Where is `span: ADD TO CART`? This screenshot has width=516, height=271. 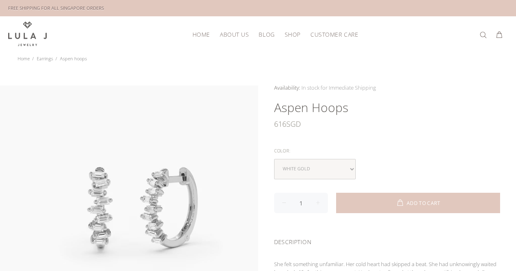
span: ADD TO CART is located at coordinates (424, 204).